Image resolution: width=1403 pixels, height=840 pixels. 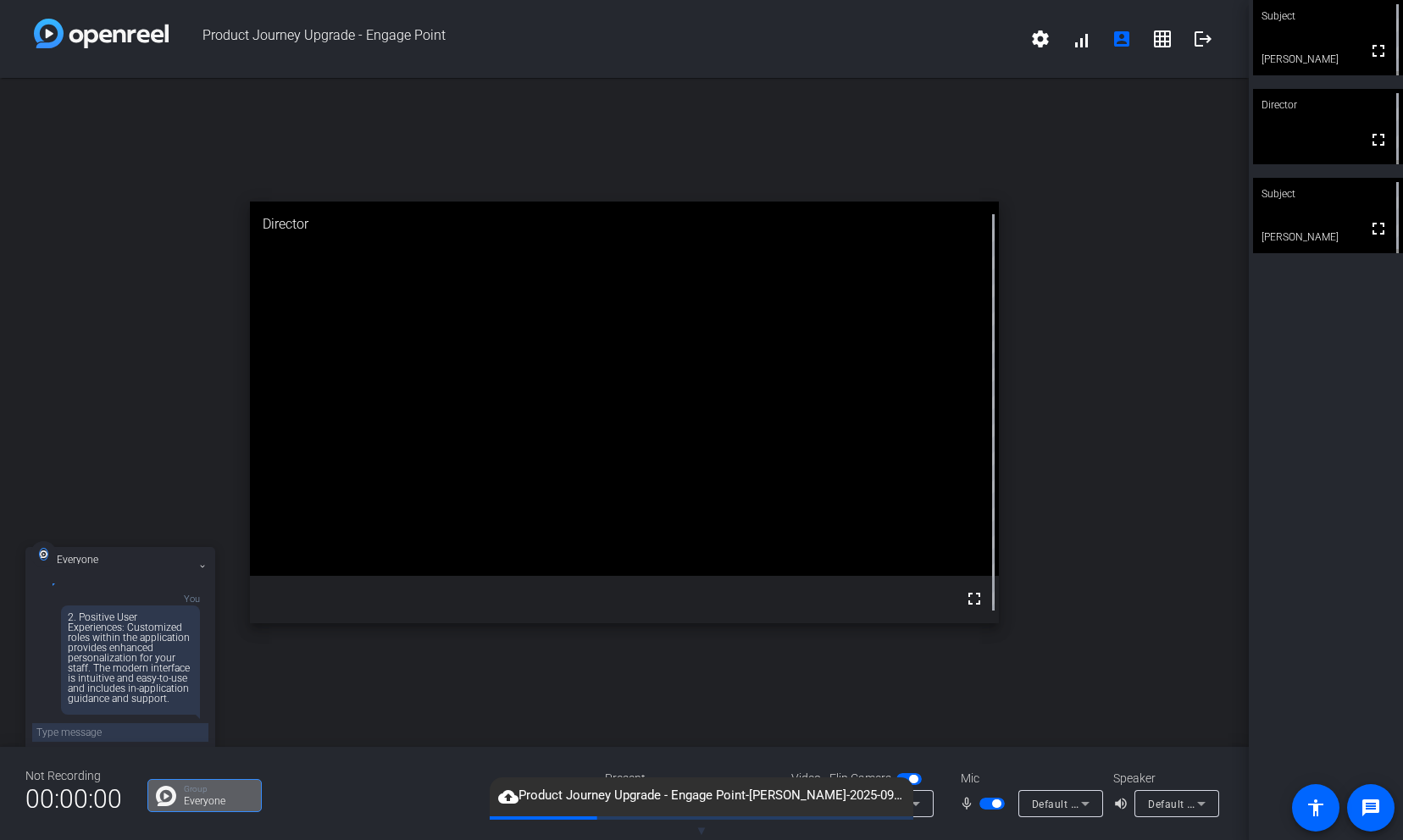 I want to click on h3: Everyone, so click(x=90, y=560).